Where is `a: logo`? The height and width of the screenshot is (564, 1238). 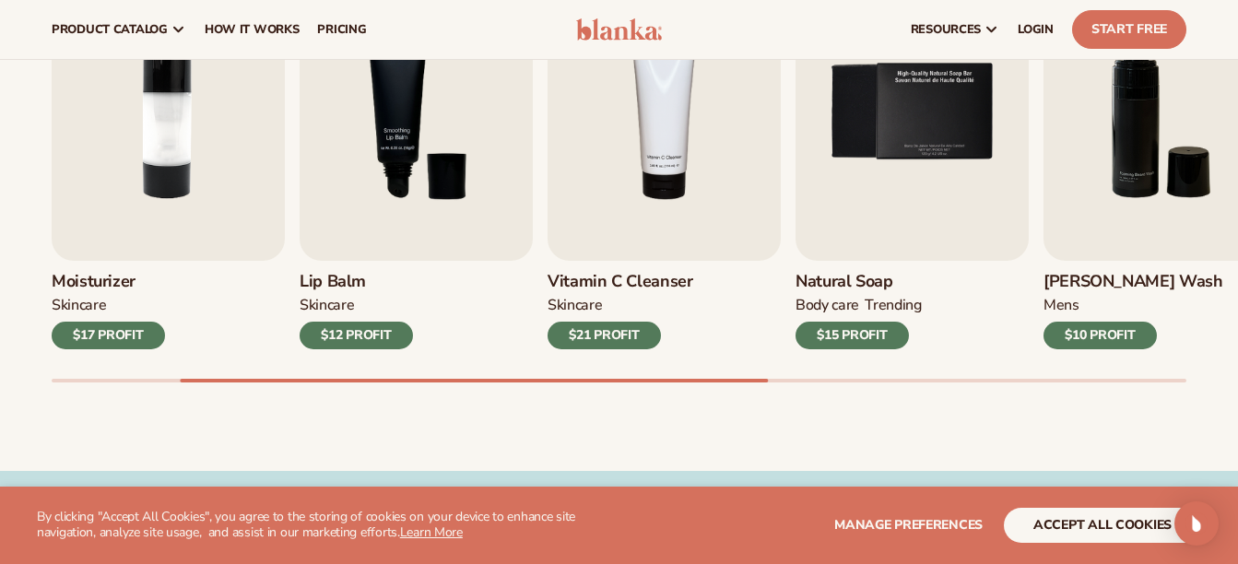
a: logo is located at coordinates (619, 29).